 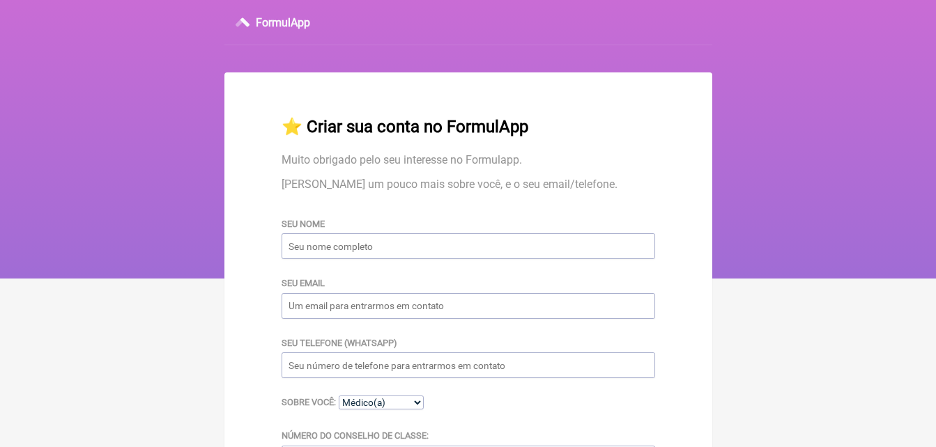 I want to click on h3: FormulApp, so click(x=283, y=22).